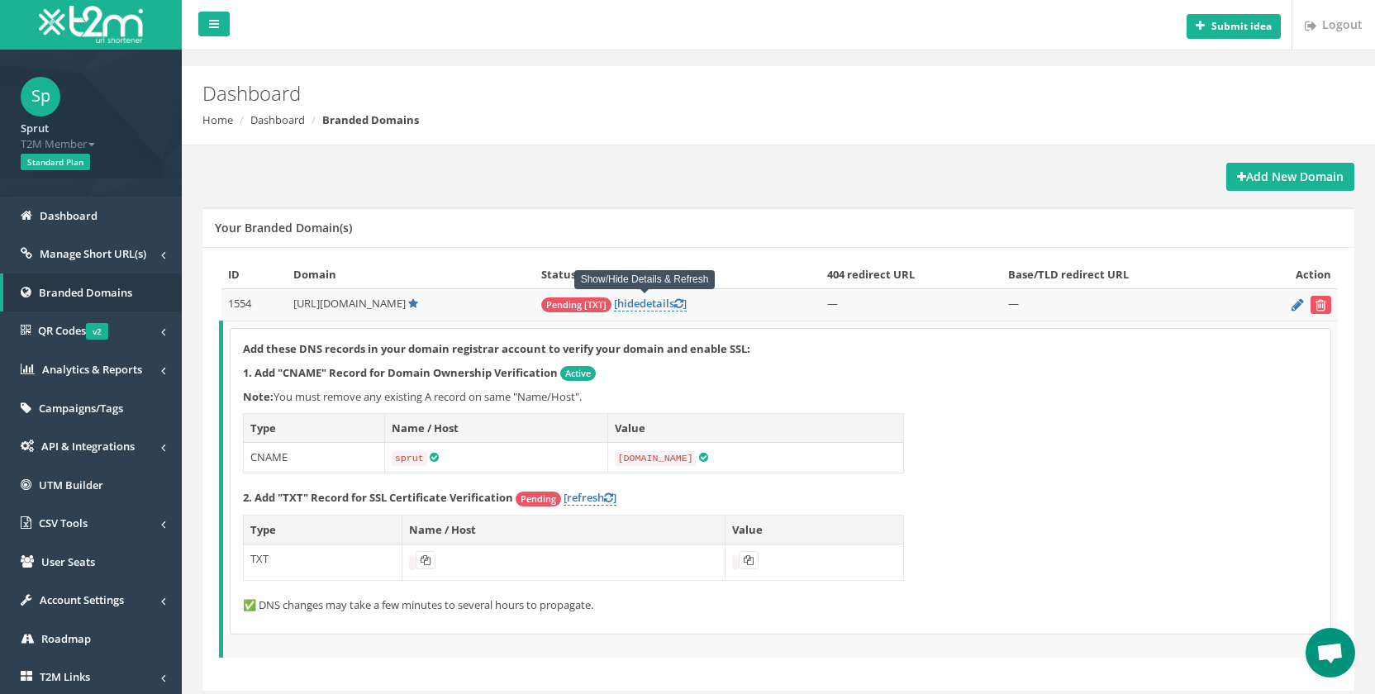 The image size is (1375, 694). What do you see at coordinates (254, 274) in the screenshot?
I see `th: ID` at bounding box center [254, 274].